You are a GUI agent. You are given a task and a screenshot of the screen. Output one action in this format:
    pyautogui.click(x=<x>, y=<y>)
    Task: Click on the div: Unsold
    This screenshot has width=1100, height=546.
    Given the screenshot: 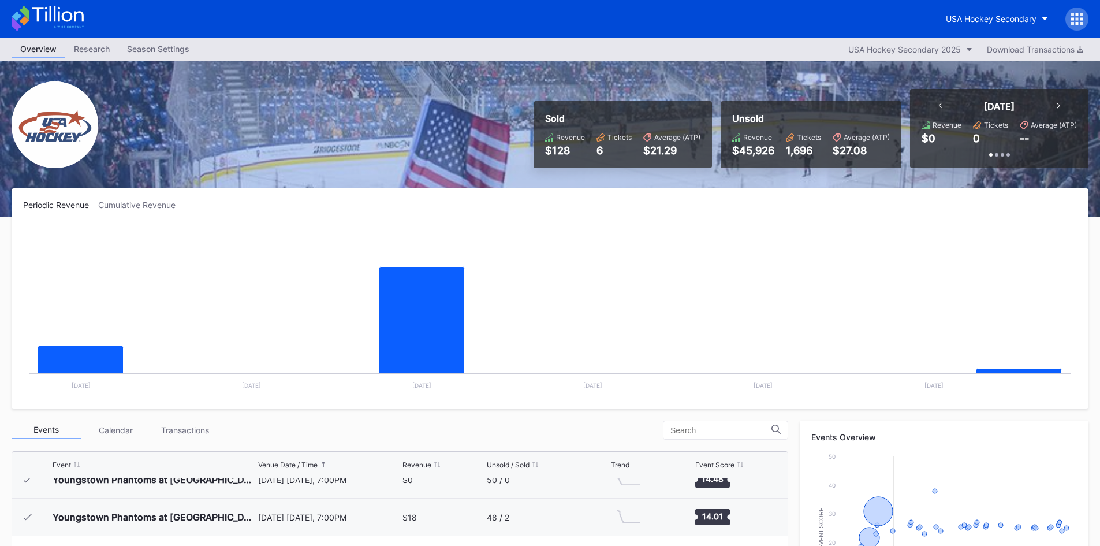 What is the action you would take?
    pyautogui.click(x=810, y=118)
    